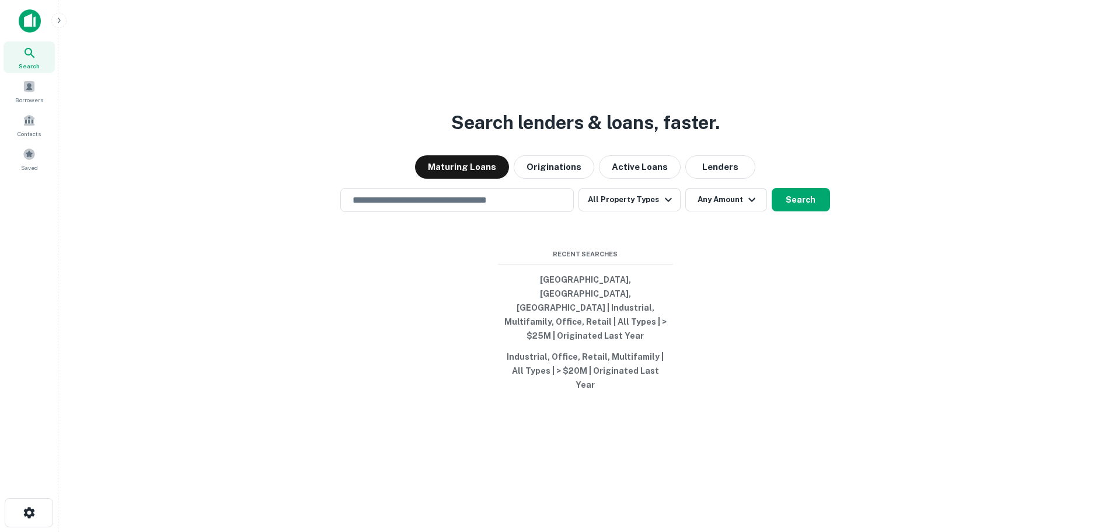  Describe the element at coordinates (29, 159) in the screenshot. I see `div: Saved` at that location.